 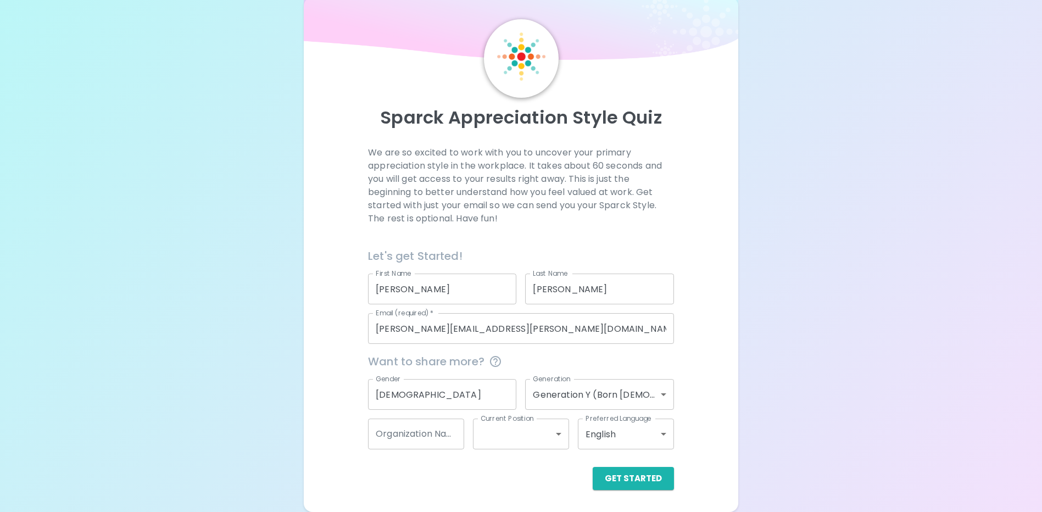 I want to click on p: Sparck Appreciation Style Quiz, so click(x=521, y=118).